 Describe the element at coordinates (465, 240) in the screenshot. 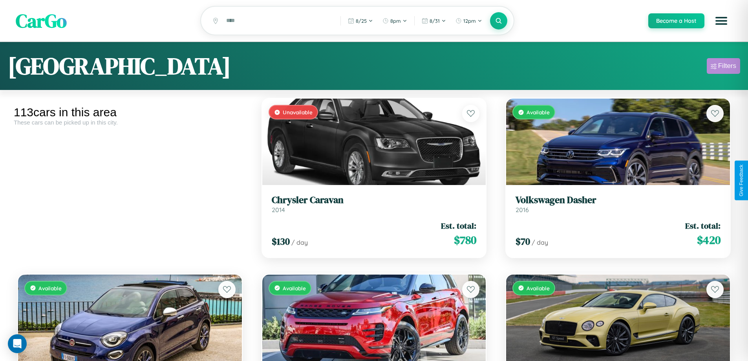

I see `span: $ 780` at that location.